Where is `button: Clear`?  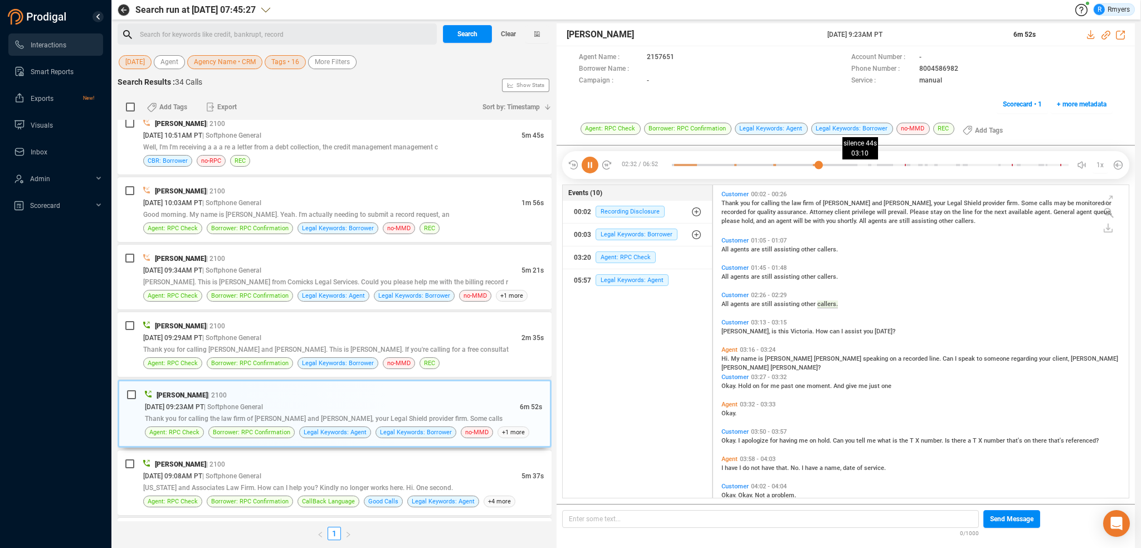 button: Clear is located at coordinates (509, 34).